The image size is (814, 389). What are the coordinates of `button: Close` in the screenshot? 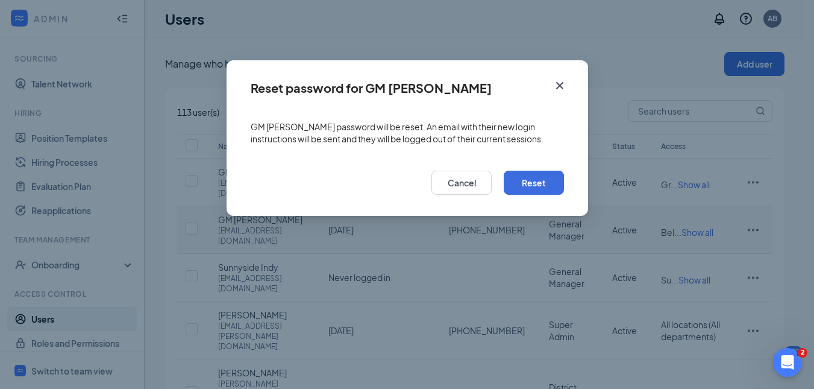 It's located at (566, 80).